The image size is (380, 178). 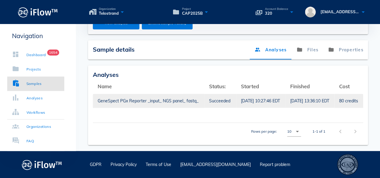 What do you see at coordinates (36, 55) in the screenshot?
I see `div: Dashboard` at bounding box center [36, 55].